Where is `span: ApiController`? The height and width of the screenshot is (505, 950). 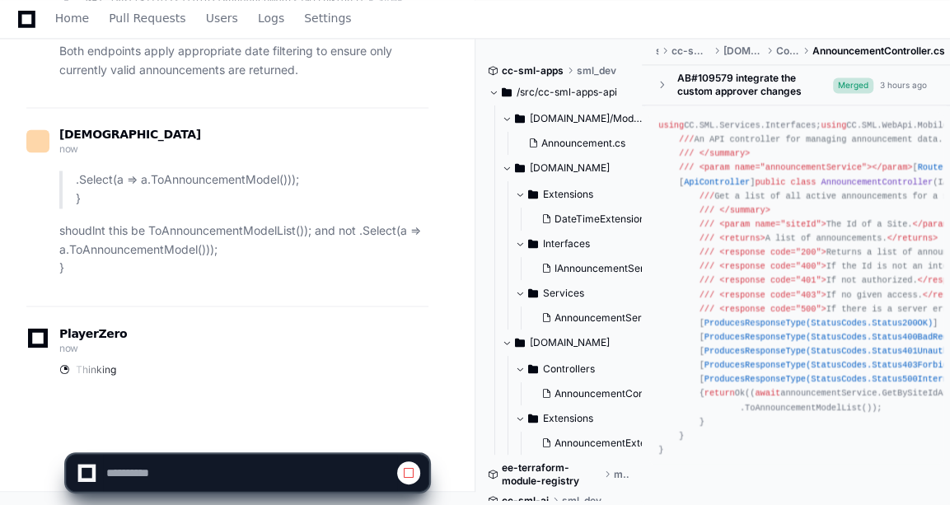 span: ApiController is located at coordinates (717, 182).